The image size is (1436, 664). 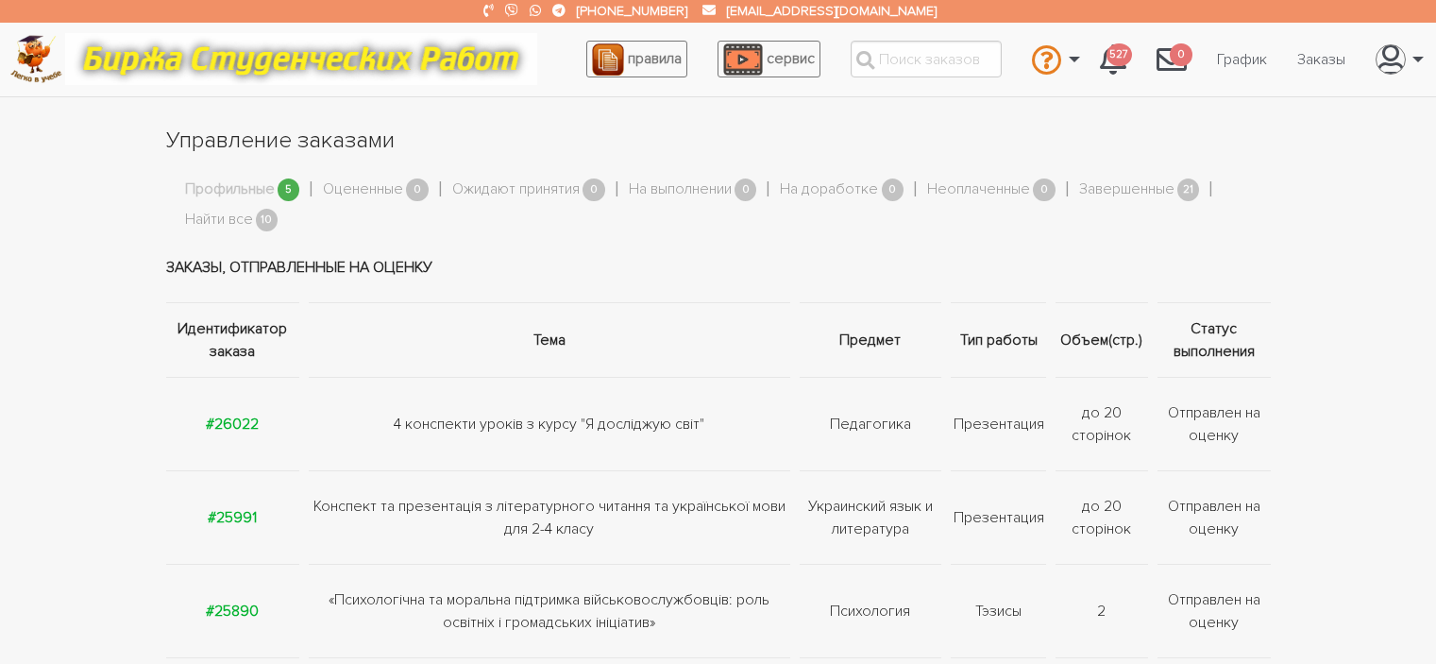 What do you see at coordinates (1242, 59) in the screenshot?
I see `a: График` at bounding box center [1242, 59].